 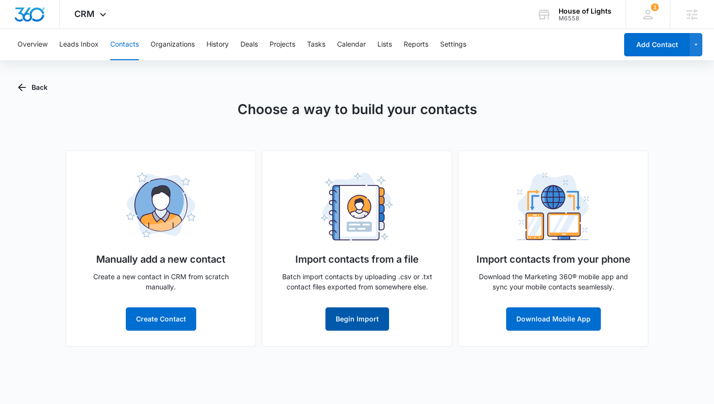 What do you see at coordinates (357, 319) in the screenshot?
I see `button: Begin Import` at bounding box center [357, 319].